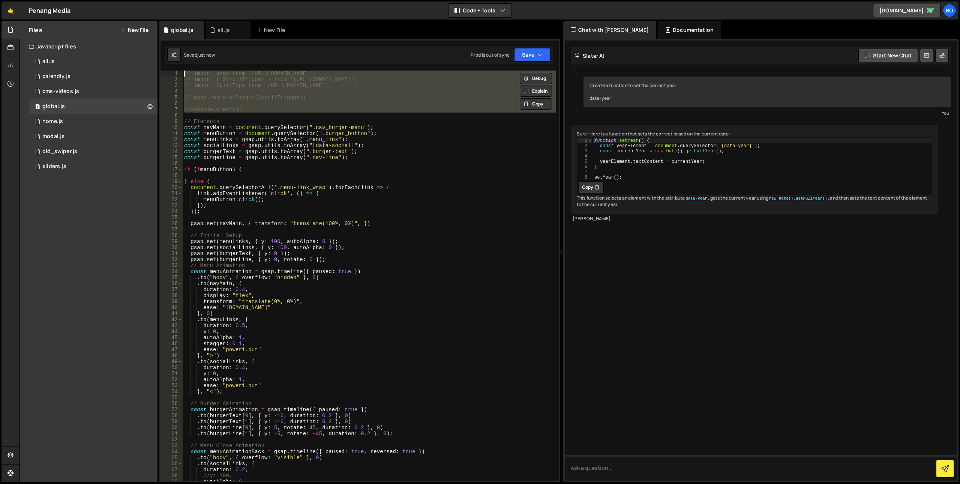 The height and width of the screenshot is (484, 960). I want to click on div: 25, so click(171, 217).